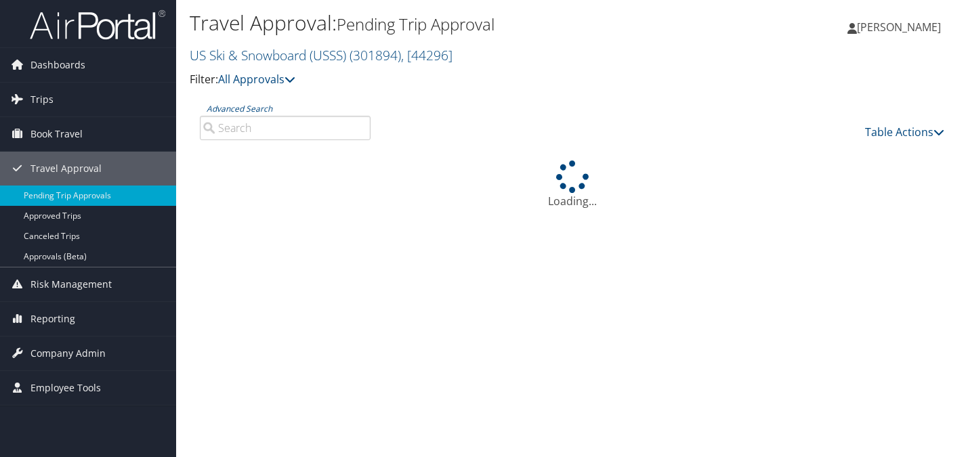  I want to click on span: Trips, so click(42, 100).